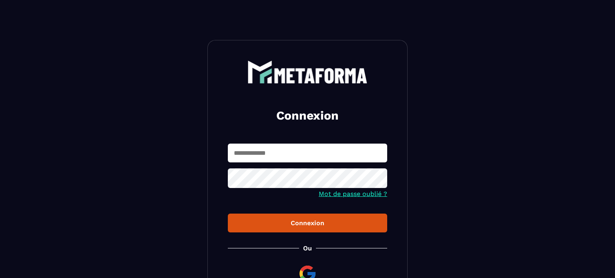 Image resolution: width=615 pixels, height=278 pixels. Describe the element at coordinates (308, 248) in the screenshot. I see `p: Ou` at that location.